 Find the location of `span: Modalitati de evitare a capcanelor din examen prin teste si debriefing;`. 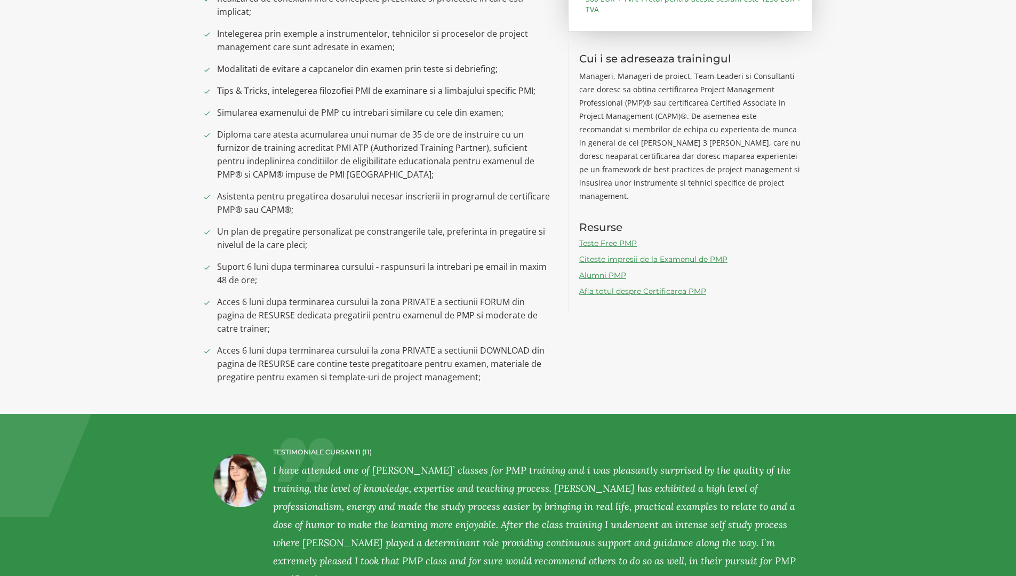

span: Modalitati de evitare a capcanelor din examen prin teste si debriefing; is located at coordinates (384, 69).